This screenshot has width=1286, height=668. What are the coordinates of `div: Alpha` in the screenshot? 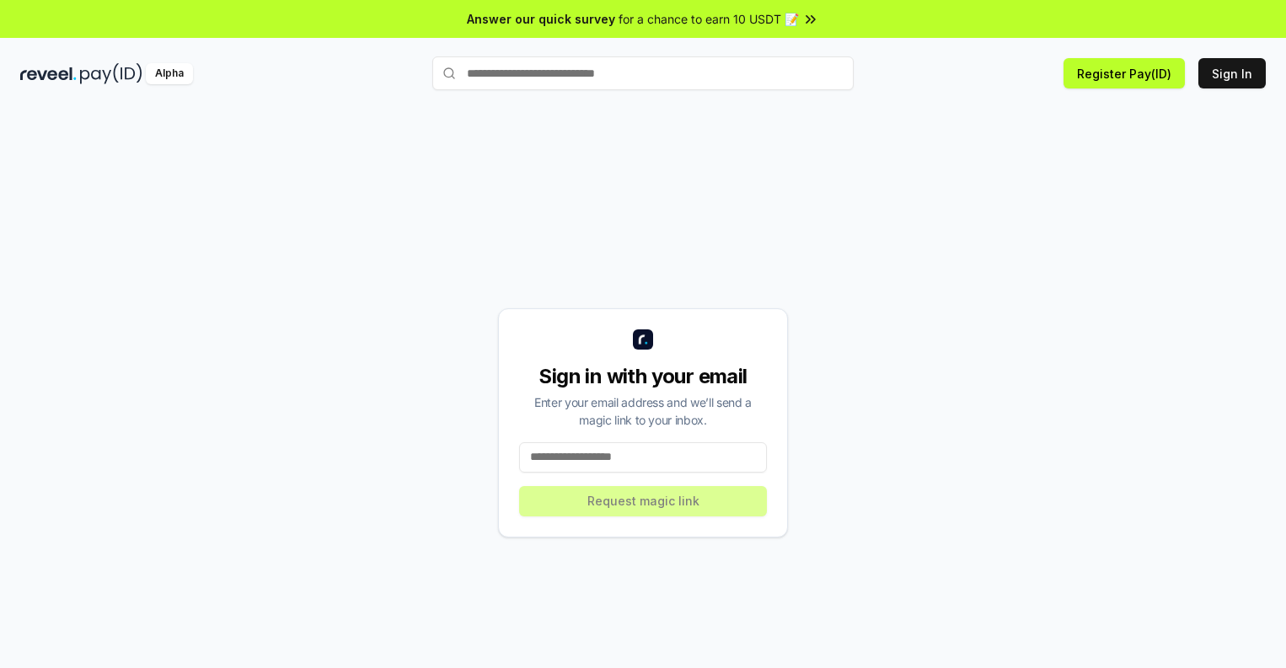 It's located at (169, 73).